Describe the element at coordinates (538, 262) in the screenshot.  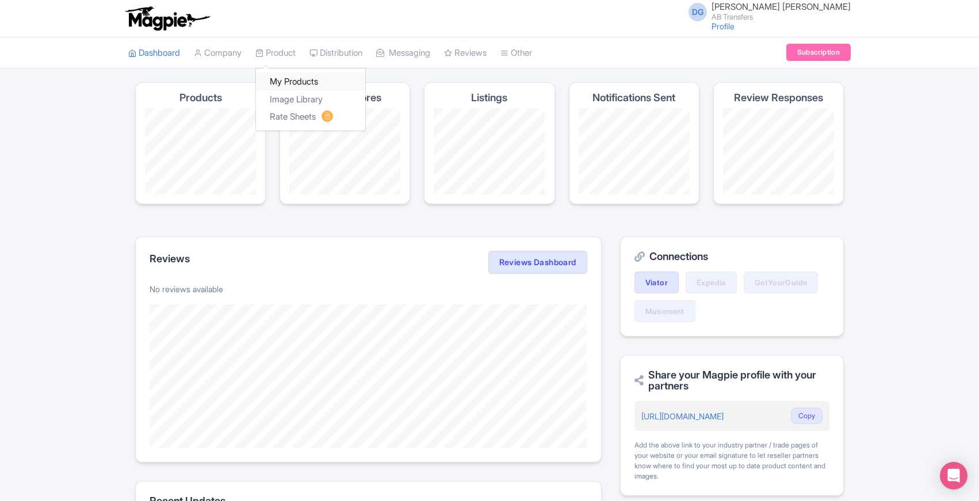
I see `a: Reviews Dashboard` at that location.